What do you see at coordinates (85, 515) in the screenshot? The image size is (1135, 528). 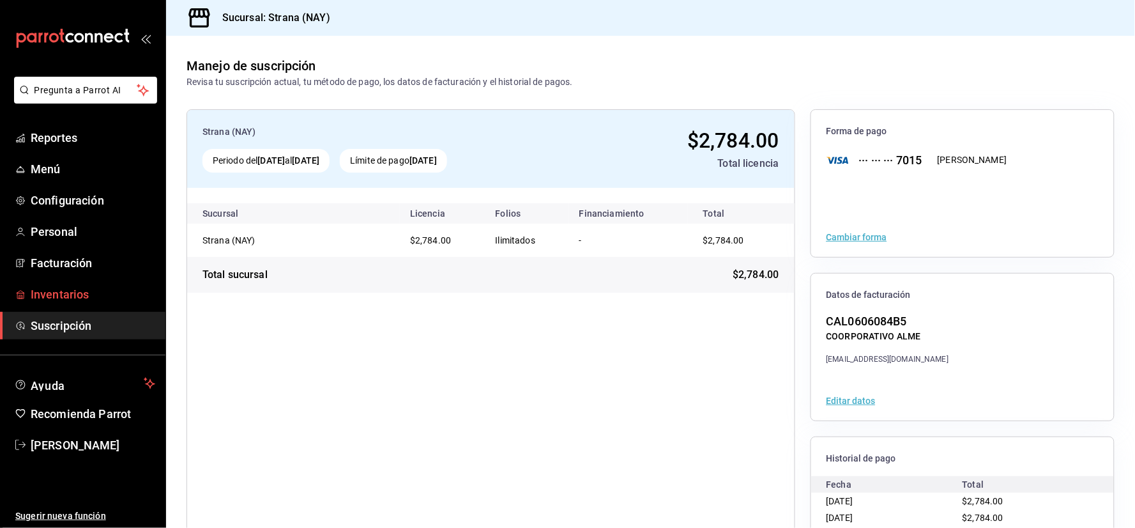 I see `span: Sugerir nueva función` at bounding box center [85, 515].